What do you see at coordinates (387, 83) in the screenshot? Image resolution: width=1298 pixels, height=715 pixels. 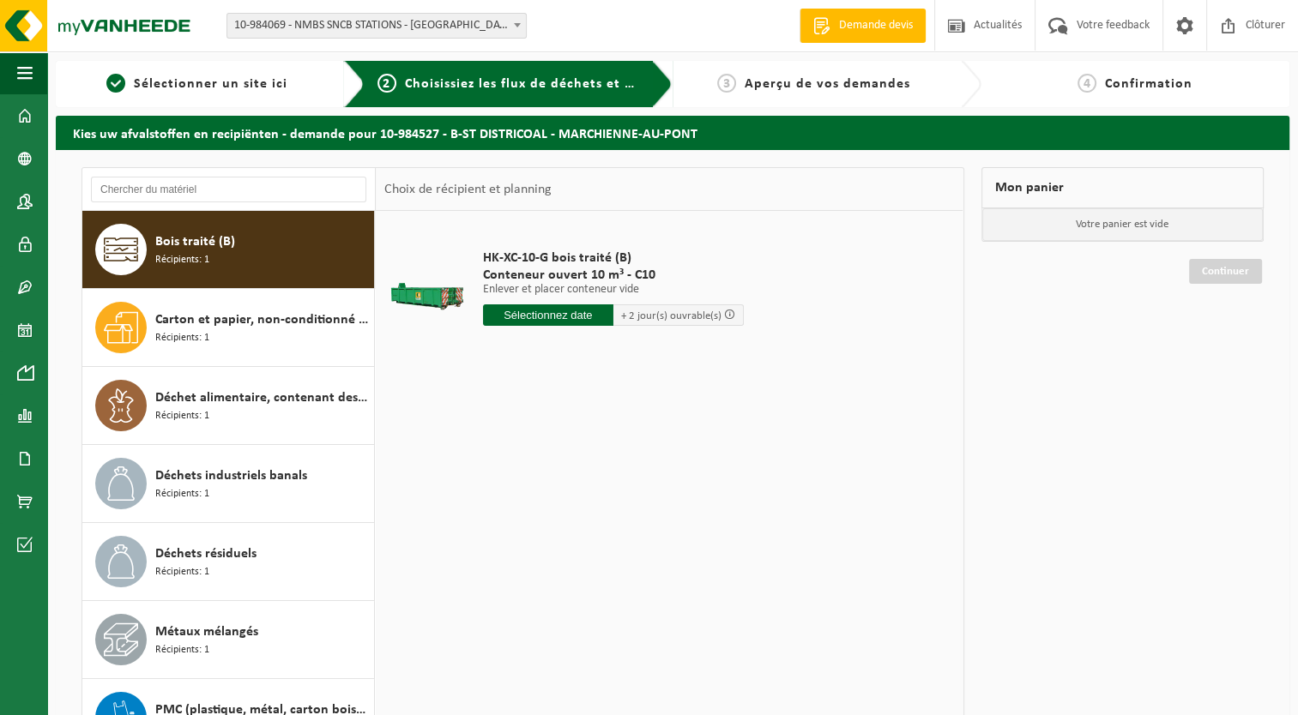 I see `span: 2` at bounding box center [387, 83].